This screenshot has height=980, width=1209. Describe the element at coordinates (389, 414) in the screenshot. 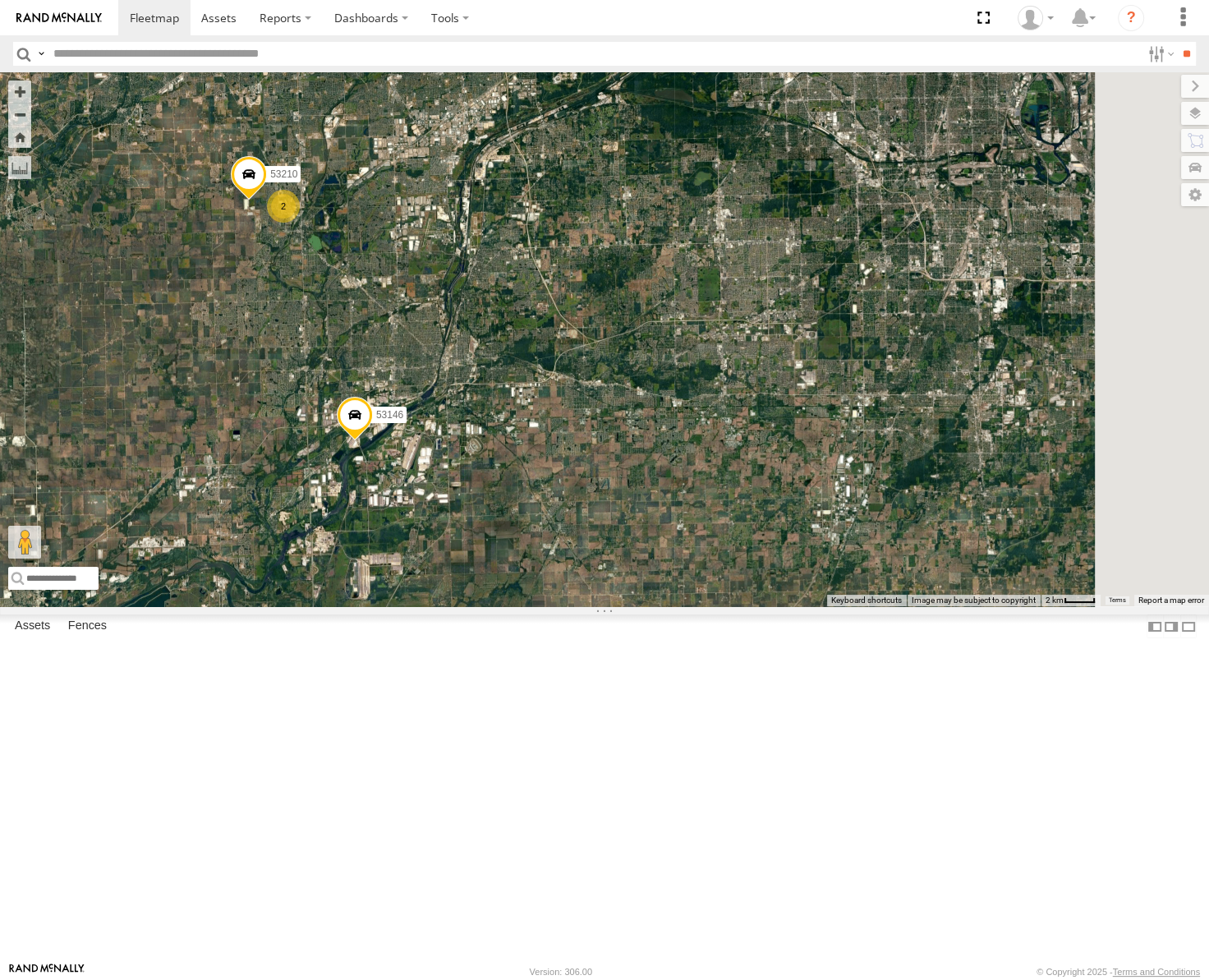

I see `span: 53146` at that location.